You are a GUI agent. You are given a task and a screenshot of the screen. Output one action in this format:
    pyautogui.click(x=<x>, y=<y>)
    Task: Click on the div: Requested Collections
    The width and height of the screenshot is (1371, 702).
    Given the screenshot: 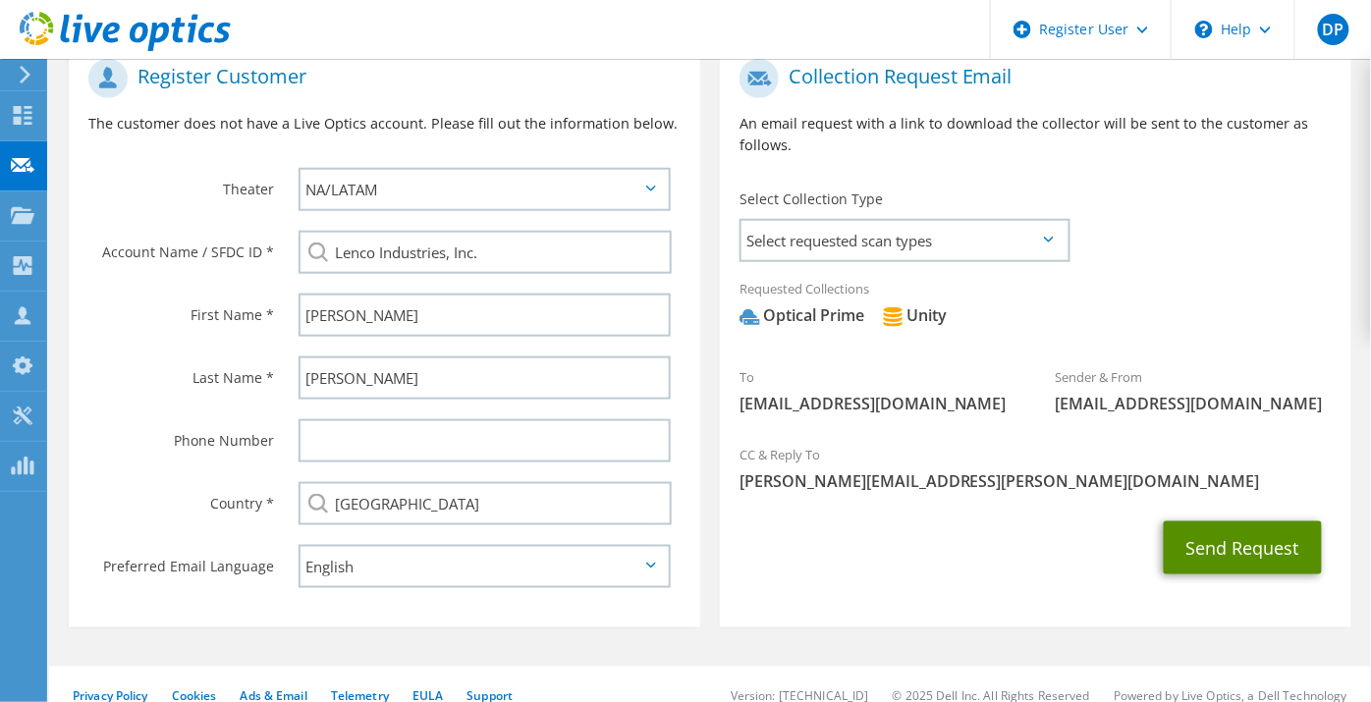 What is the action you would take?
    pyautogui.click(x=1035, y=307)
    